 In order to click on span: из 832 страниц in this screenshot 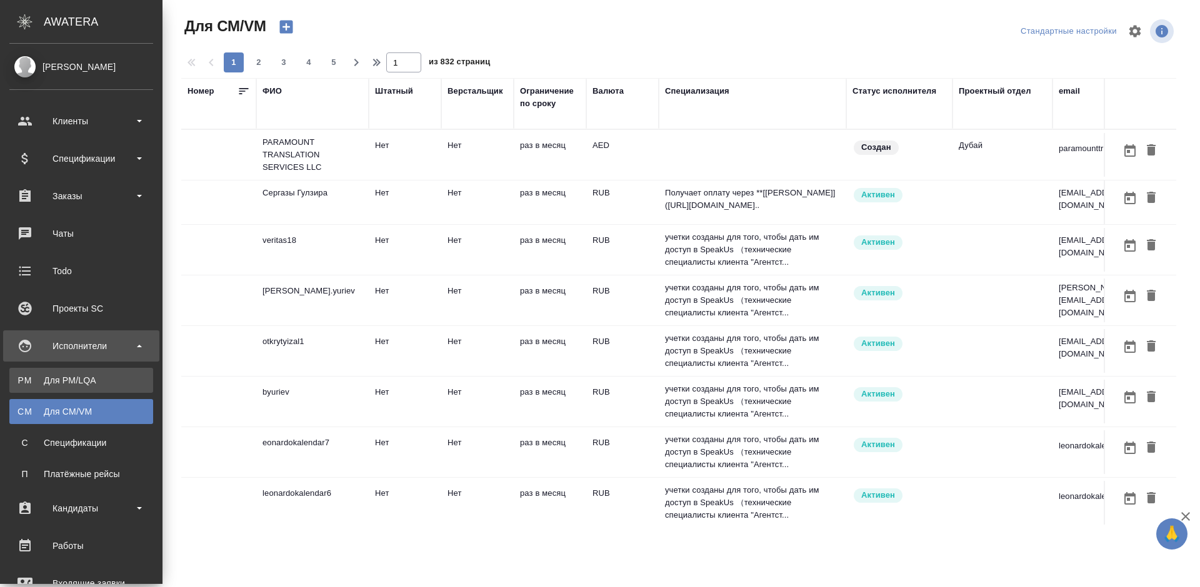, I will do `click(459, 63)`.